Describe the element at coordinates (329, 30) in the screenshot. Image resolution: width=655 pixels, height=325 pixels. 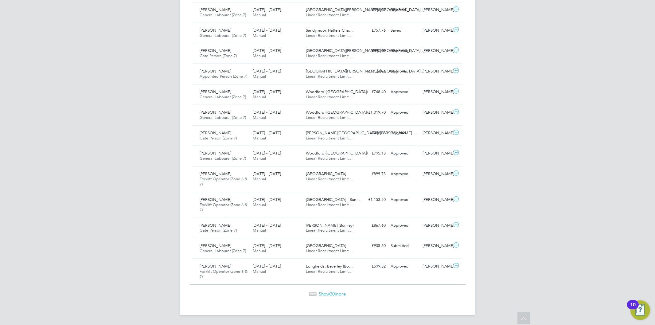
I see `span: Sandymoor, Hatters Cha…` at that location.